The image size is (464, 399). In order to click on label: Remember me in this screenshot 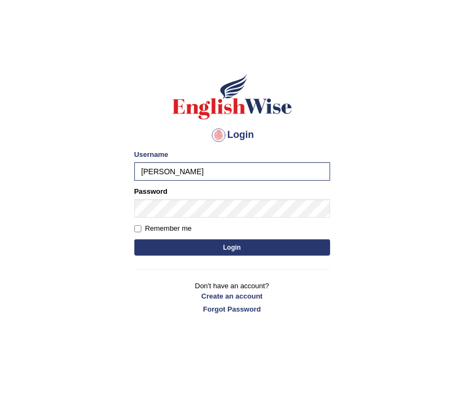, I will do `click(163, 229)`.